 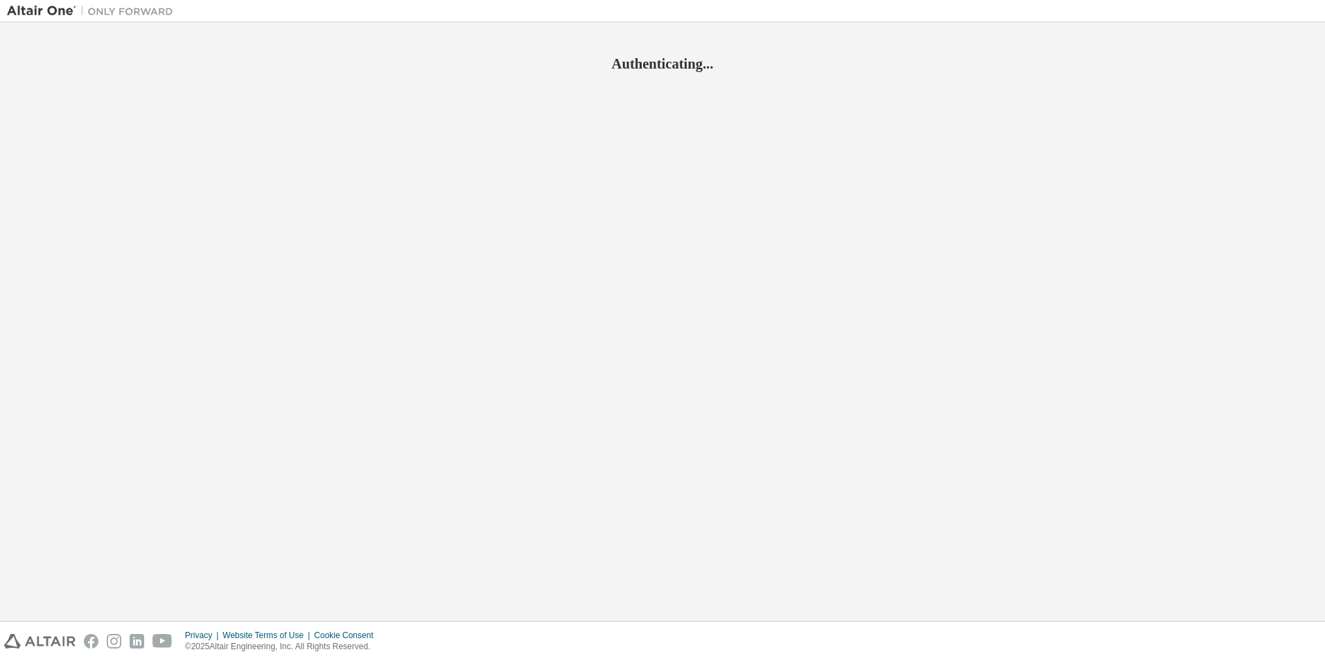 What do you see at coordinates (284, 647) in the screenshot?
I see `p: © 2025 Altair Engineering, Inc. All Rights Reserved.` at bounding box center [284, 647].